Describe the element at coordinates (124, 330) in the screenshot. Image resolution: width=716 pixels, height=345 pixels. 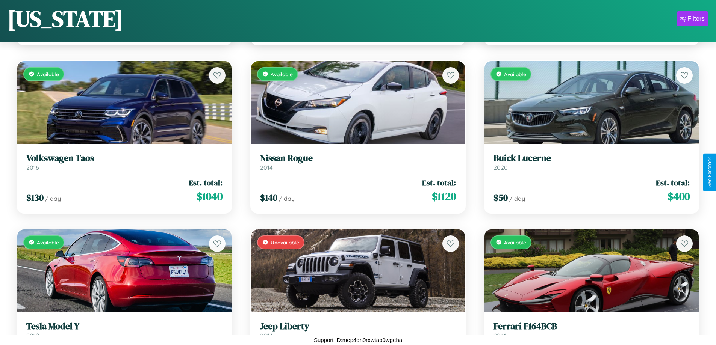
I see `a: Tesla Model Y2019` at that location.